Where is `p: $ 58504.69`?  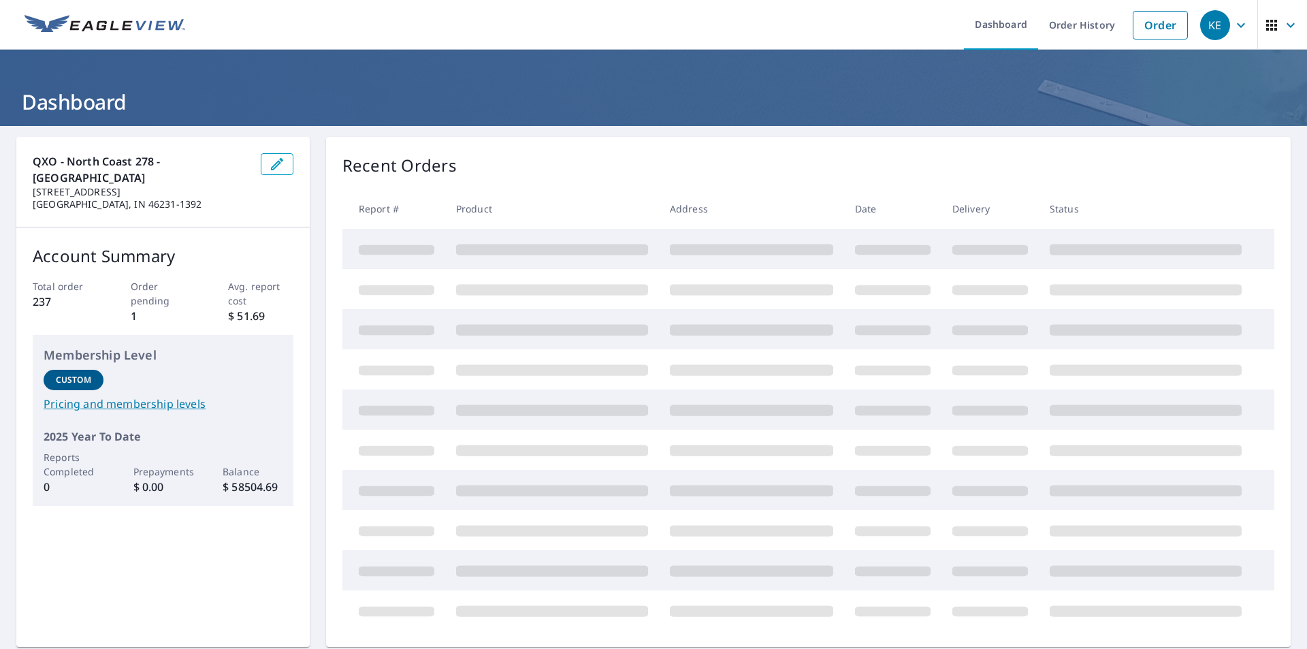 p: $ 58504.69 is located at coordinates (252, 487).